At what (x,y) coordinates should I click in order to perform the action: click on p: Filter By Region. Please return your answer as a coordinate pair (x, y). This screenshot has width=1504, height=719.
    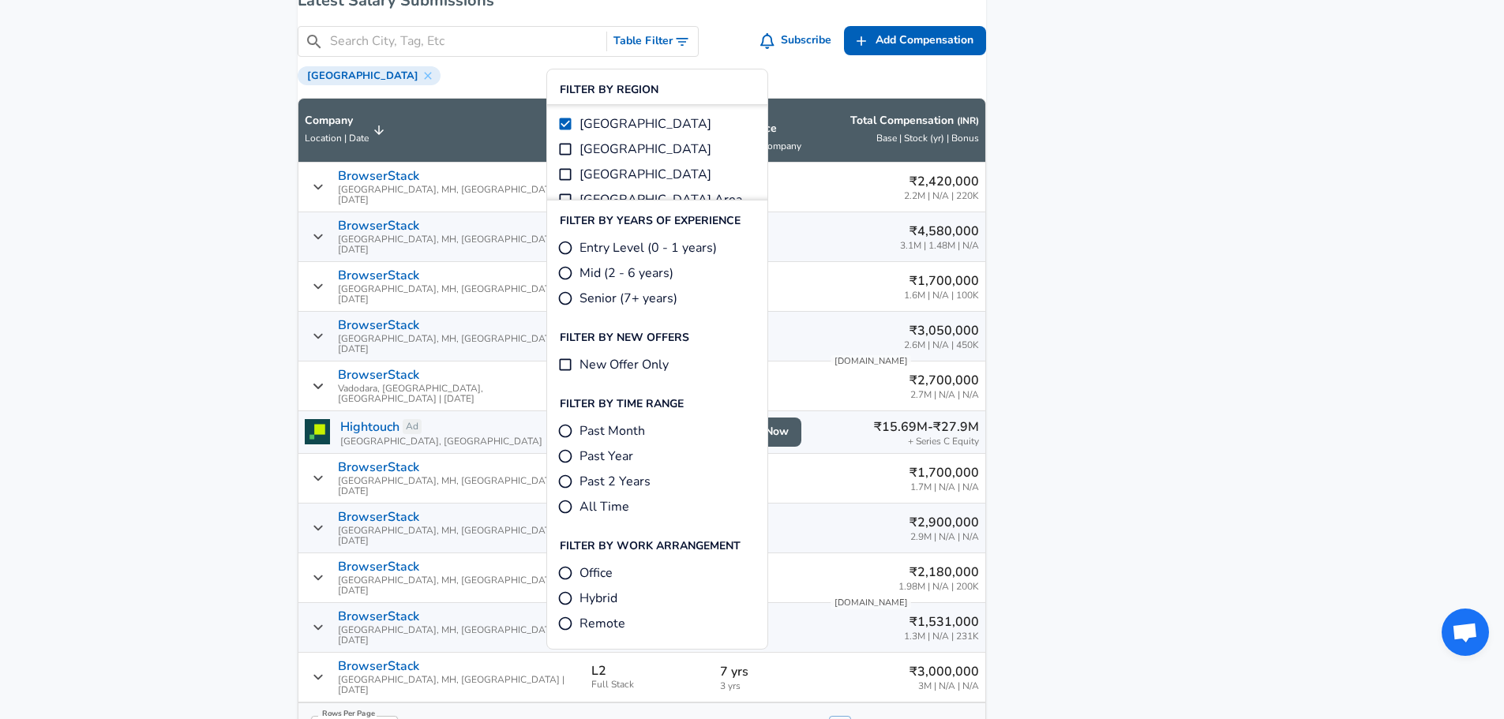
    Looking at the image, I should click on (609, 90).